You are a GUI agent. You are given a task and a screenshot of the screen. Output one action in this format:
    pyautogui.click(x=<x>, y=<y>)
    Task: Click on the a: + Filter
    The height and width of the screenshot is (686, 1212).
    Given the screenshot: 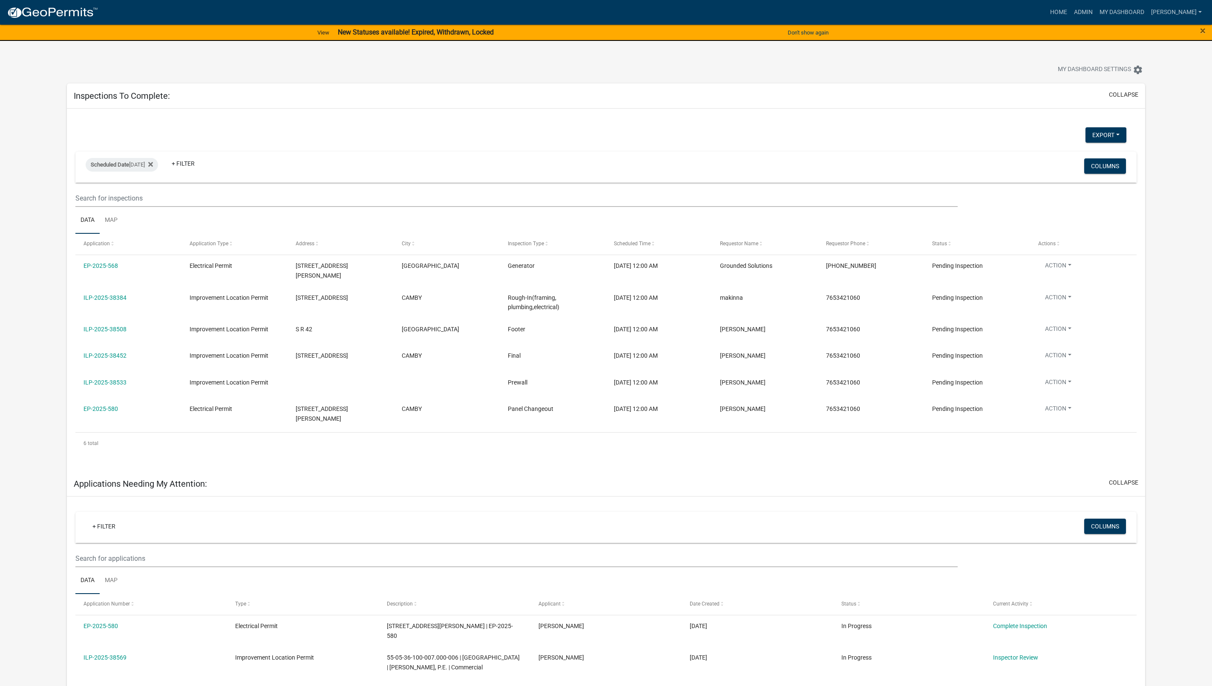 What is the action you would take?
    pyautogui.click(x=183, y=164)
    